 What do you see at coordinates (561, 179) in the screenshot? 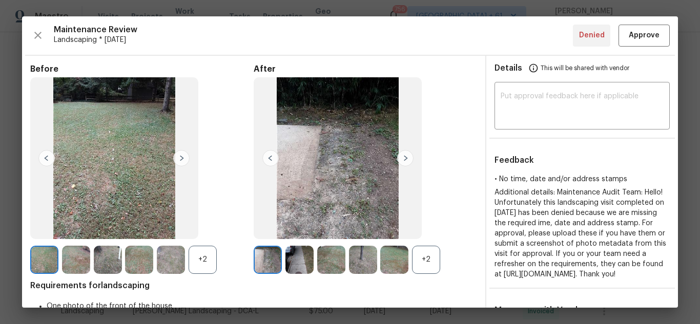
I see `span: • No time, date and/or address stamps` at bounding box center [561, 179].